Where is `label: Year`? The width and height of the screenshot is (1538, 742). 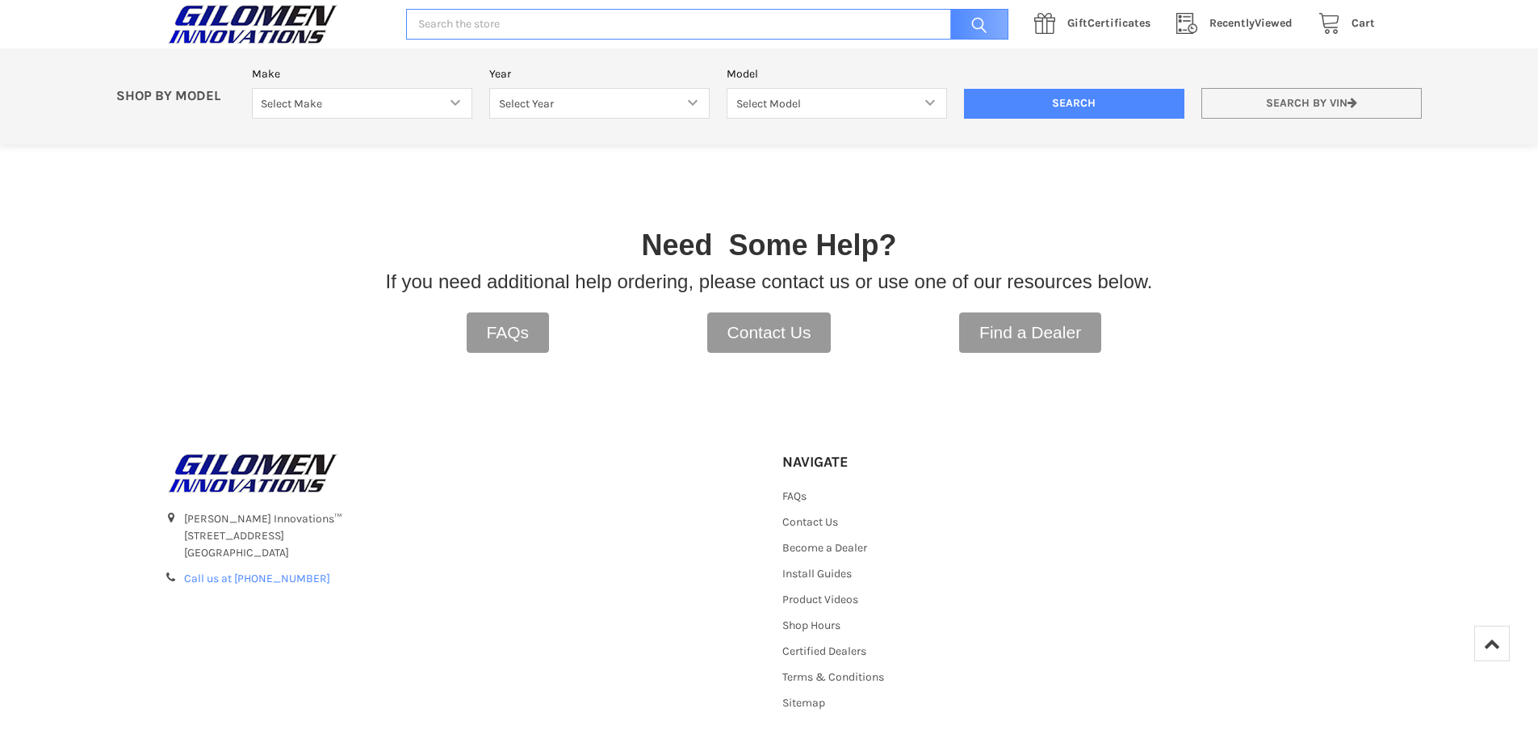
label: Year is located at coordinates (599, 73).